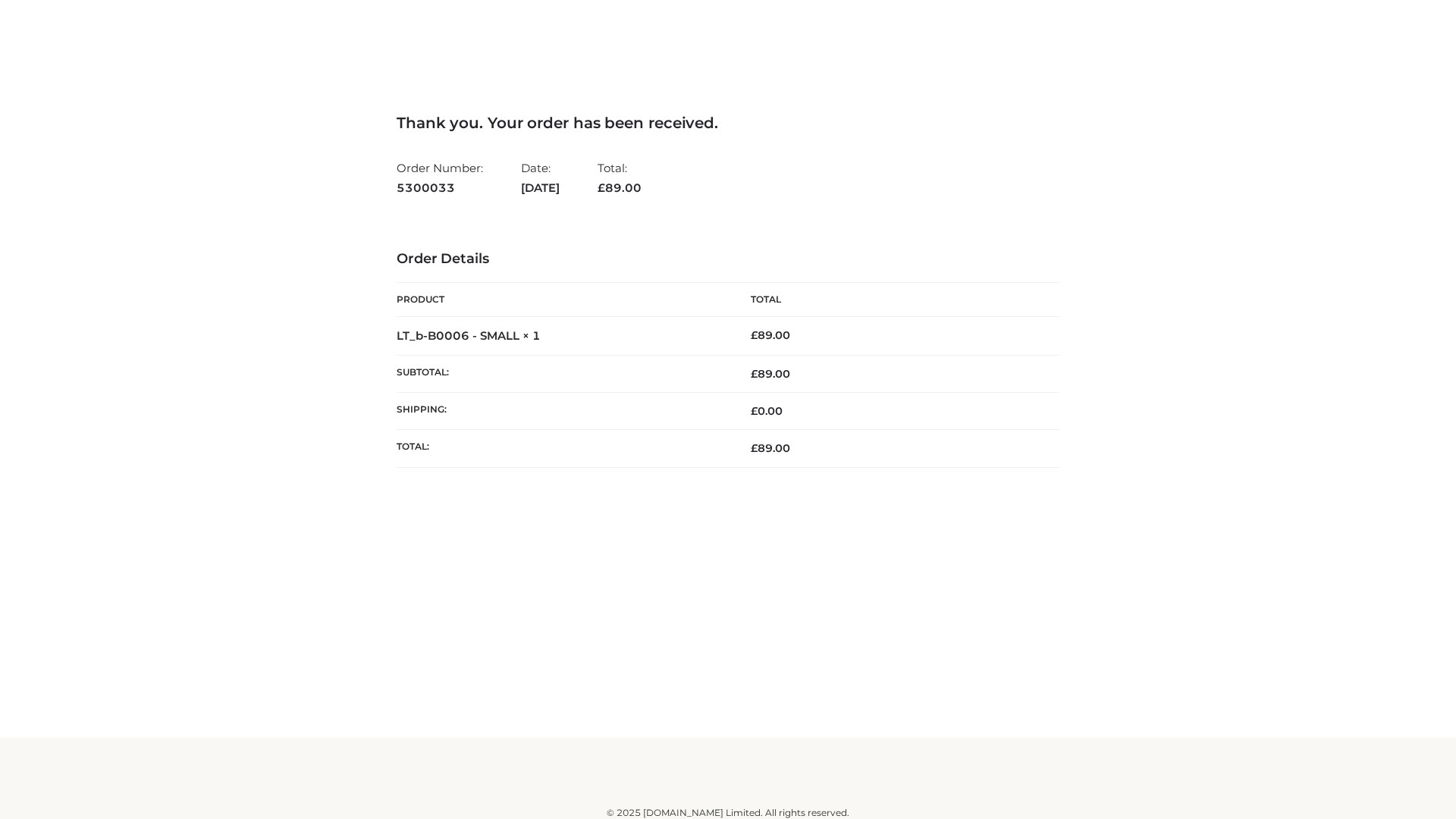 Image resolution: width=1456 pixels, height=819 pixels. What do you see at coordinates (767, 411) in the screenshot?
I see `bdi: 0.00` at bounding box center [767, 411].